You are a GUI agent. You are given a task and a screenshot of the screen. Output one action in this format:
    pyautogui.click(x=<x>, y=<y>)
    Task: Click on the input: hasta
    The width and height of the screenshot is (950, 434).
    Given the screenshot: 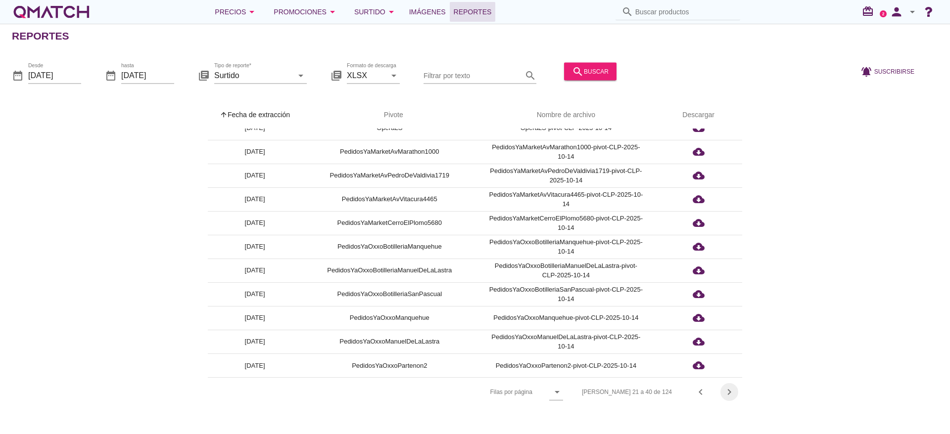 What is the action you would take?
    pyautogui.click(x=147, y=75)
    